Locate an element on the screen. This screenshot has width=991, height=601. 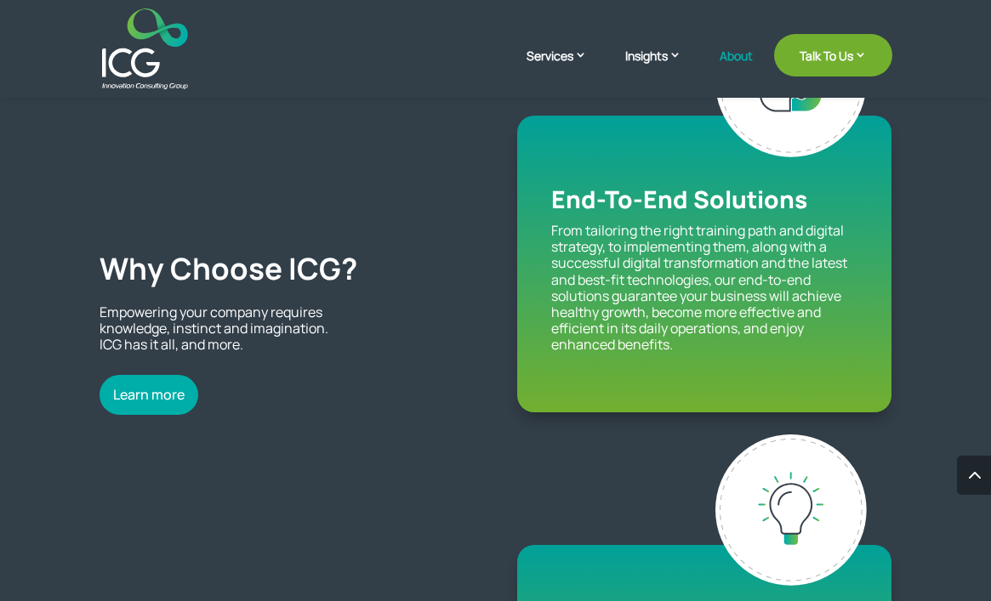
p: From tailoring the right training path and digital strategy, to implementing them, along with a s... is located at coordinates (704, 288).